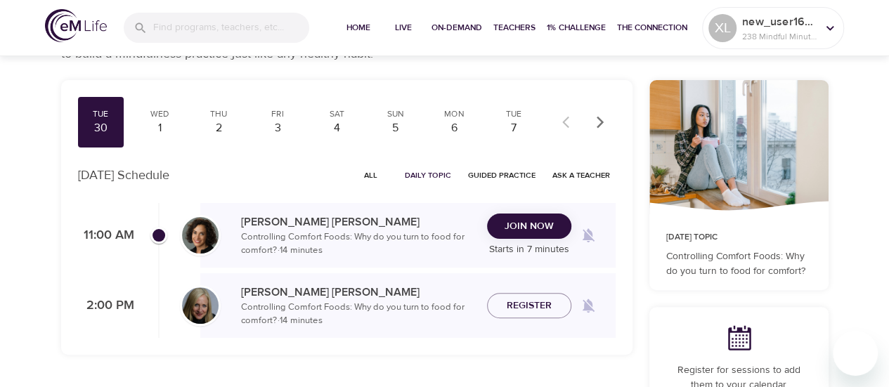  Describe the element at coordinates (428, 175) in the screenshot. I see `span: Daily Topic` at that location.